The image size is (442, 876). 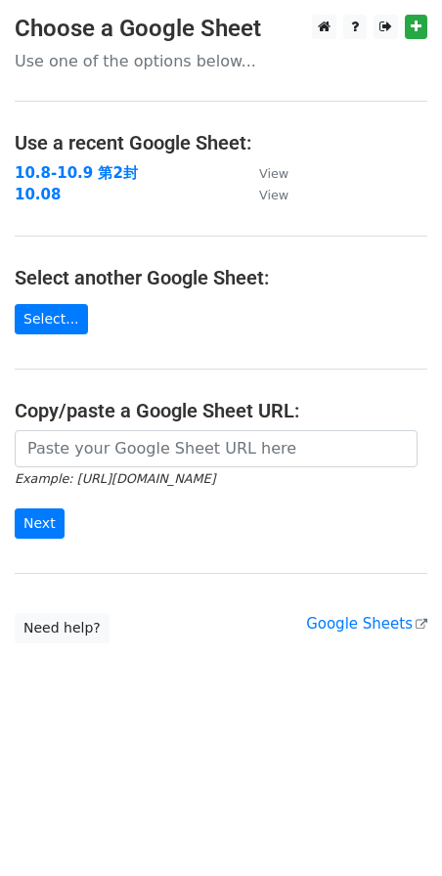 What do you see at coordinates (221, 278) in the screenshot?
I see `h4: Select another Google Sheet:` at bounding box center [221, 278].